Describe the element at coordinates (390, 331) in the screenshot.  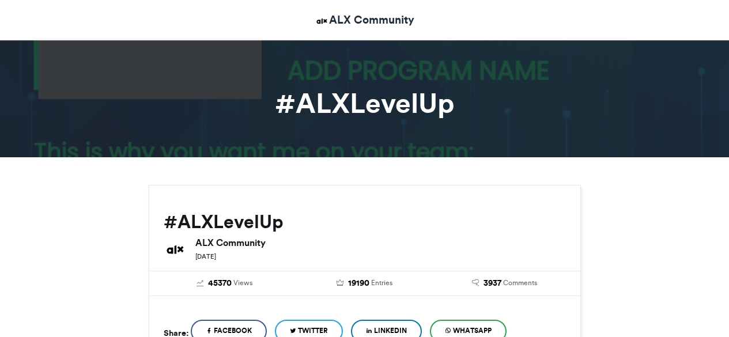
I see `span: LinkedIn` at that location.